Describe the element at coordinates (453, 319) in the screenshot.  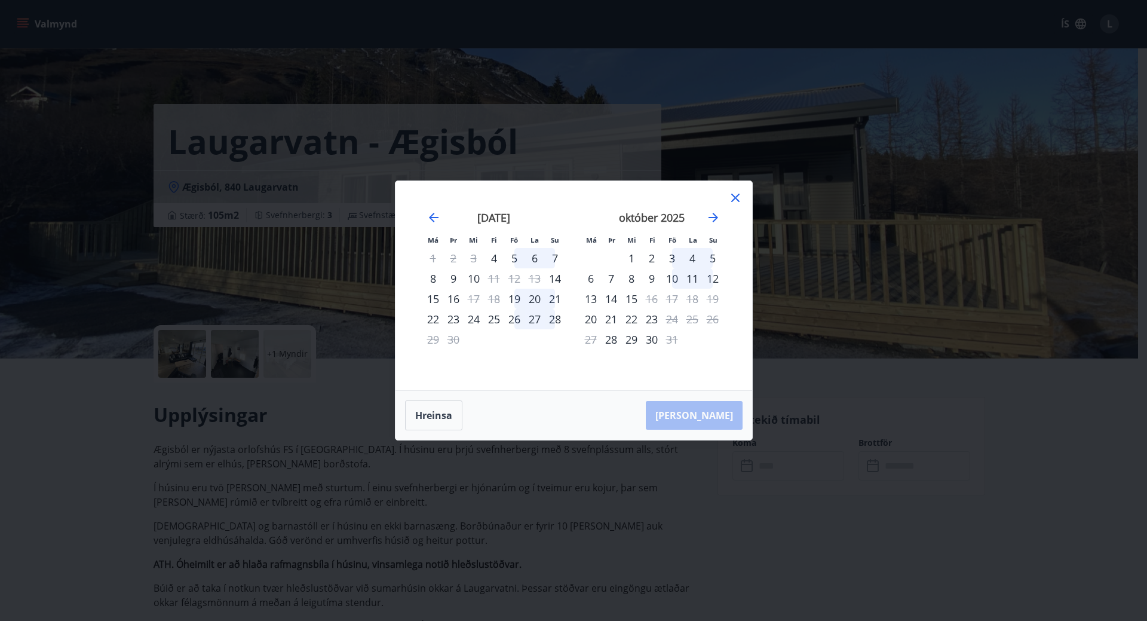
I see `td: Choose þriðjudagur, 23. september 2025 as your check-in date. It’s available.` at that location.